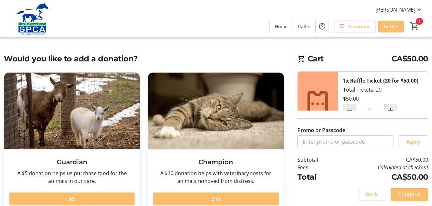 This screenshot has width=432, height=206. What do you see at coordinates (381, 167) in the screenshot?
I see `td: Calculated at checkout` at bounding box center [381, 167].